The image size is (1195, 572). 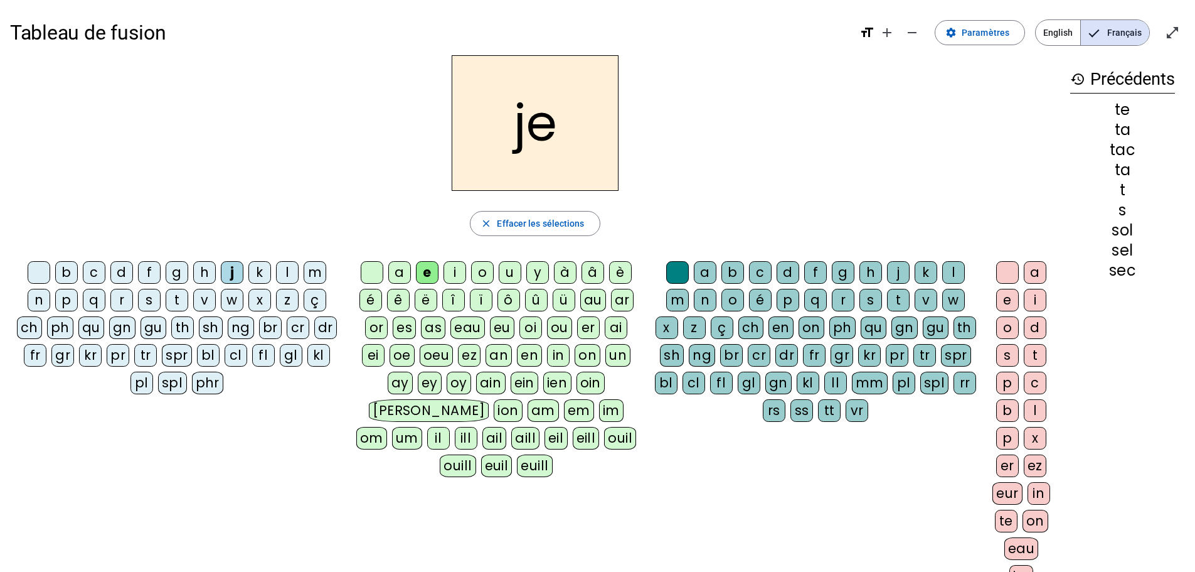 What do you see at coordinates (867, 33) in the screenshot?
I see `mat-icon: format_size` at bounding box center [867, 33].